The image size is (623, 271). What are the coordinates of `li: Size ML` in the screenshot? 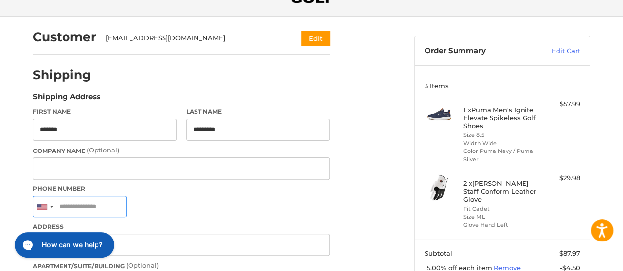 It's located at (501, 217).